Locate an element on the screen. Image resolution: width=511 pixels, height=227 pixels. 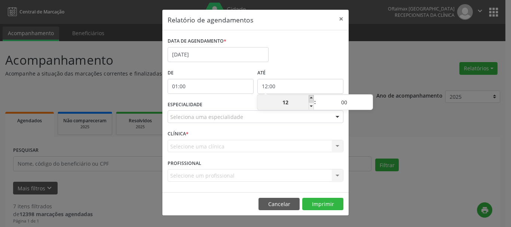
label: ESPECIALIDADE is located at coordinates (185, 105).